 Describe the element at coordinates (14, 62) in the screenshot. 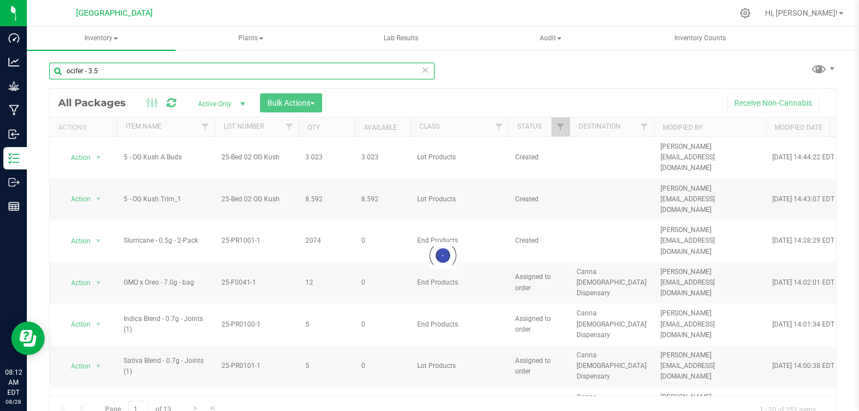

I see `inline-svg: Analytics` at that location.